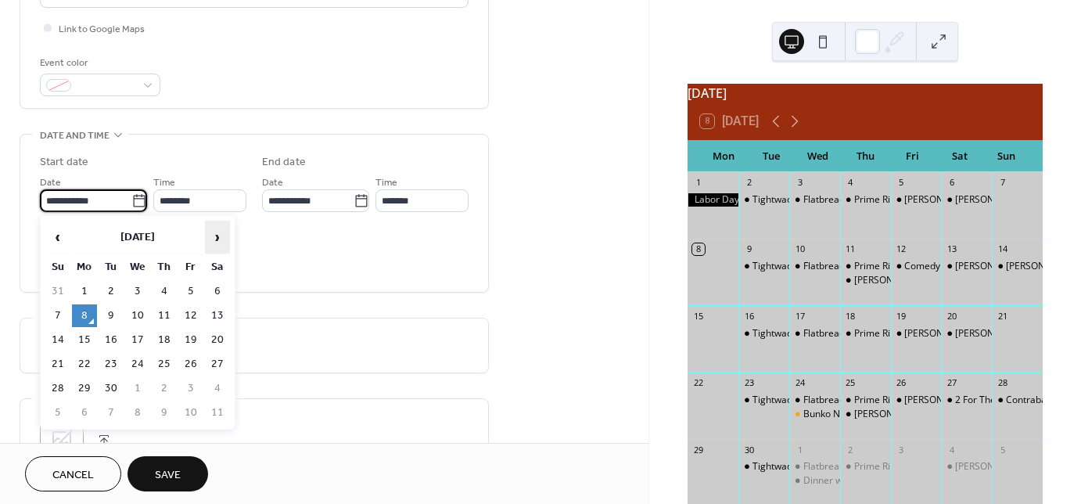 The width and height of the screenshot is (1081, 504). I want to click on div: 15, so click(698, 315).